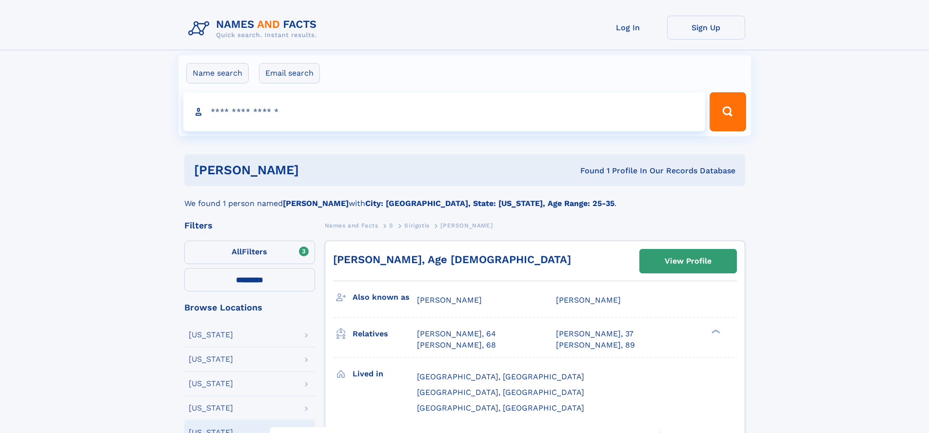  I want to click on h3: Also known as, so click(385, 297).